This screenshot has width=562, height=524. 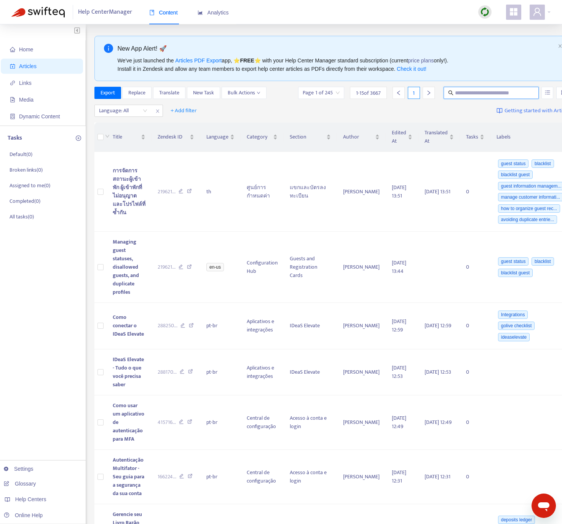 What do you see at coordinates (513, 337) in the screenshot?
I see `span: ideaselevate` at bounding box center [513, 337].